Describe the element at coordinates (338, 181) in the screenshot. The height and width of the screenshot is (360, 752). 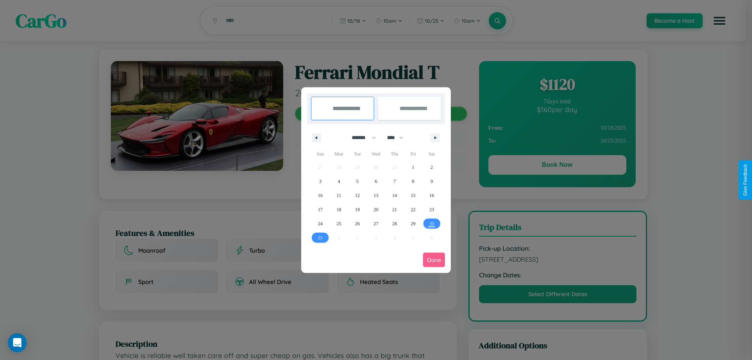
I see `button: 4` at that location.